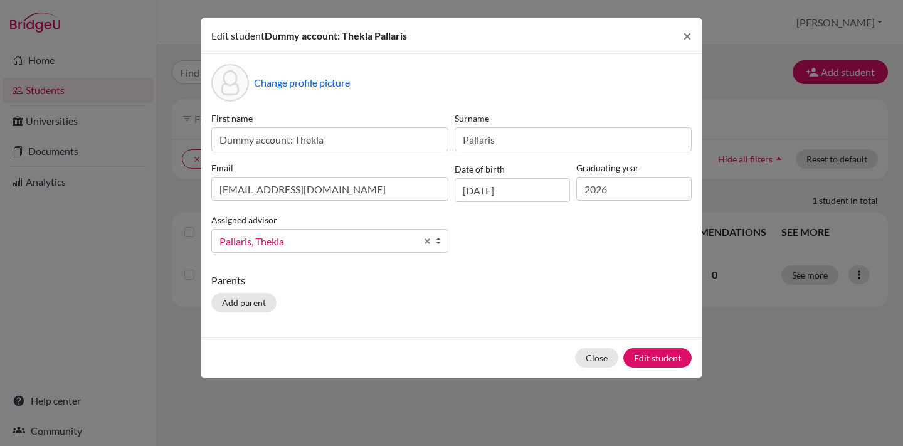 This screenshot has width=903, height=446. Describe the element at coordinates (634, 167) in the screenshot. I see `label: Graduating year` at that location.